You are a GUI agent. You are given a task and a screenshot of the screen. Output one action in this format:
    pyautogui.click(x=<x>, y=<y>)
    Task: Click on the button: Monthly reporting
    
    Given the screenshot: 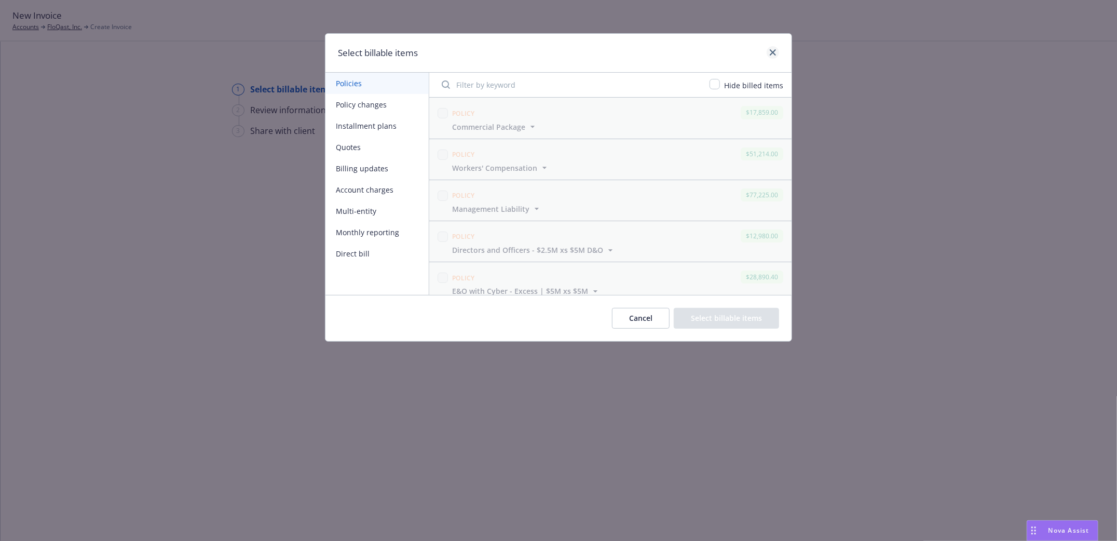 What is the action you would take?
    pyautogui.click(x=377, y=232)
    